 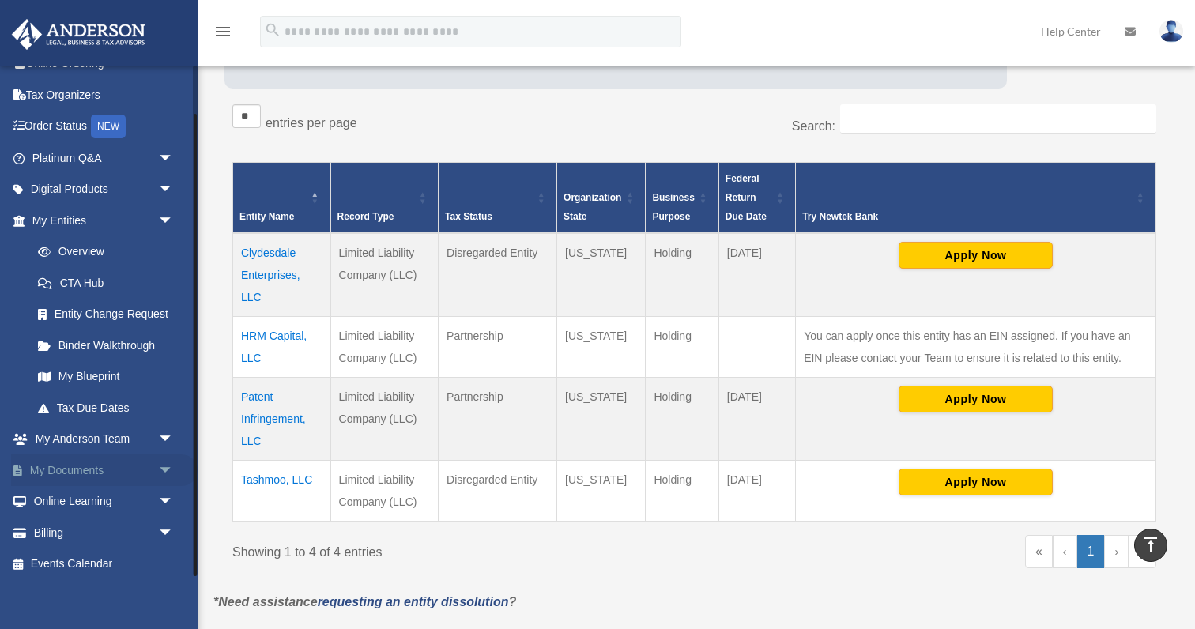 I want to click on span: Try Newtek Bank, so click(x=966, y=217).